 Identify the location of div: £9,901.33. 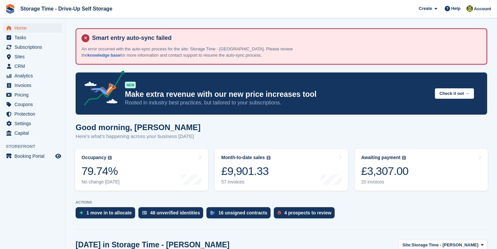
(246, 171).